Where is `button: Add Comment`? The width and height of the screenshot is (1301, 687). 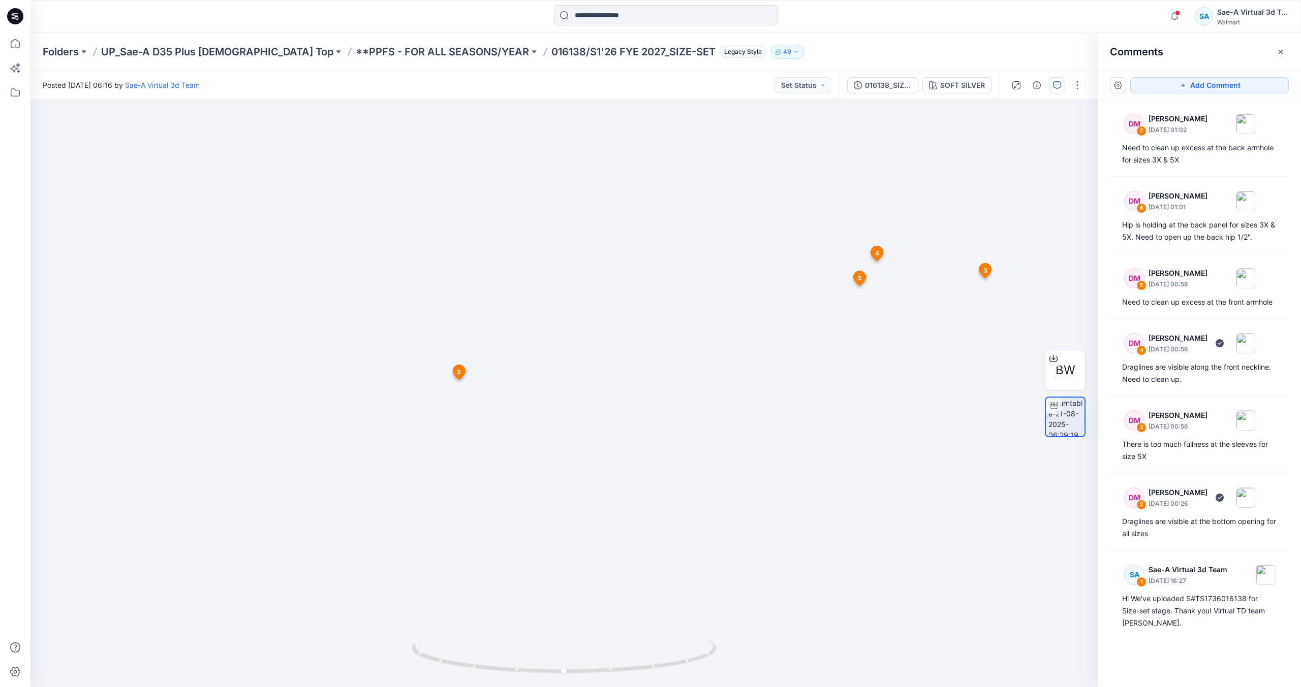 button: Add Comment is located at coordinates (1209, 85).